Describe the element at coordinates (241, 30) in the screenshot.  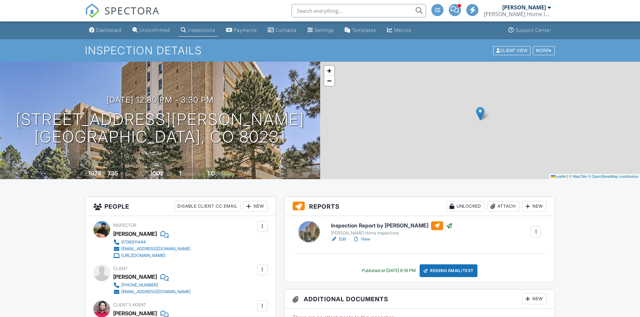
I see `a: Payments` at that location.